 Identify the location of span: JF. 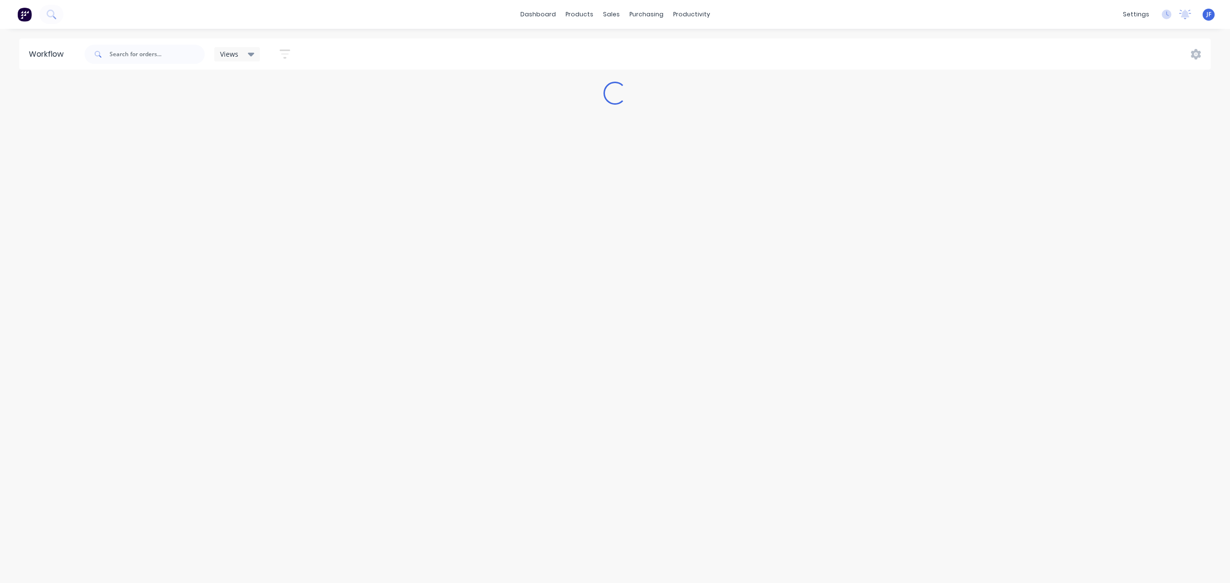
(1209, 14).